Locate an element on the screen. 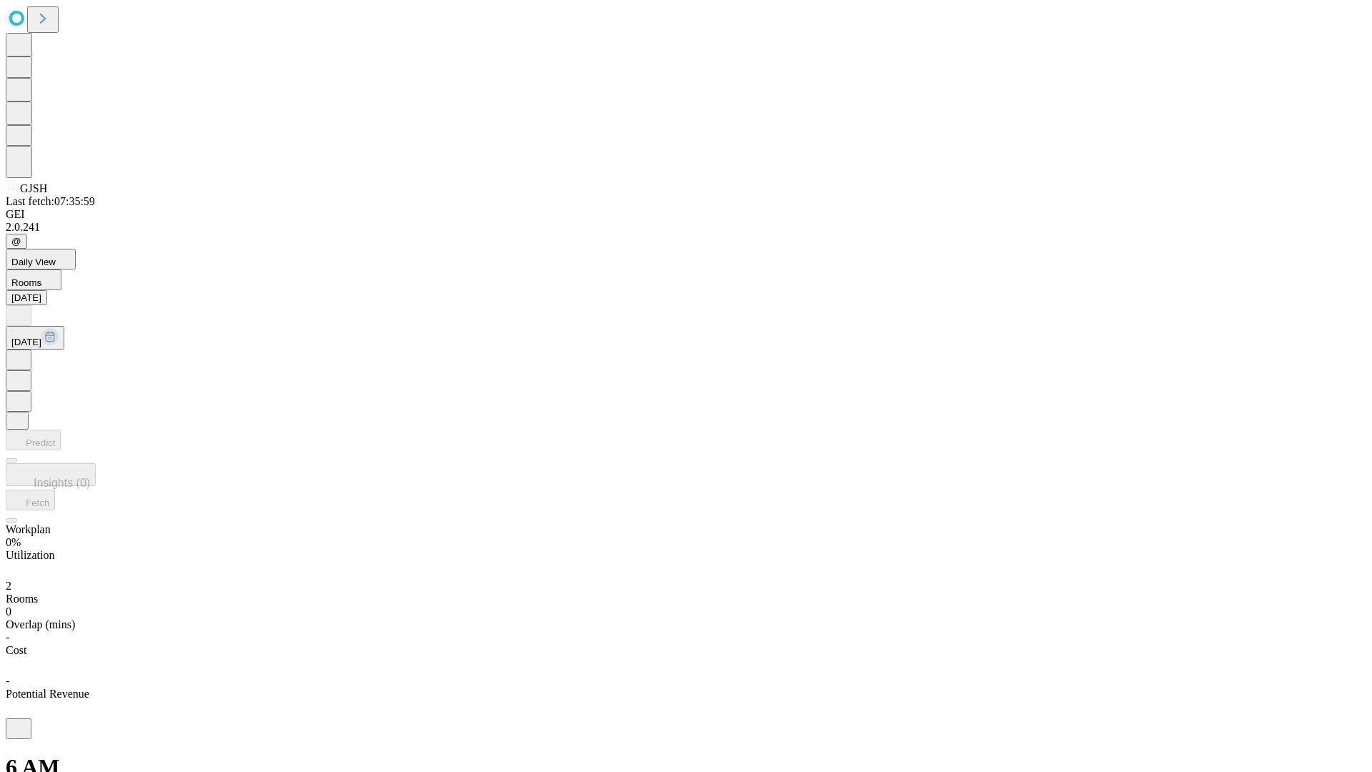  button: Daily View is located at coordinates (41, 259).